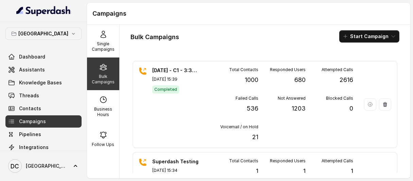 Image resolution: width=413 pixels, height=181 pixels. I want to click on p: 680, so click(300, 80).